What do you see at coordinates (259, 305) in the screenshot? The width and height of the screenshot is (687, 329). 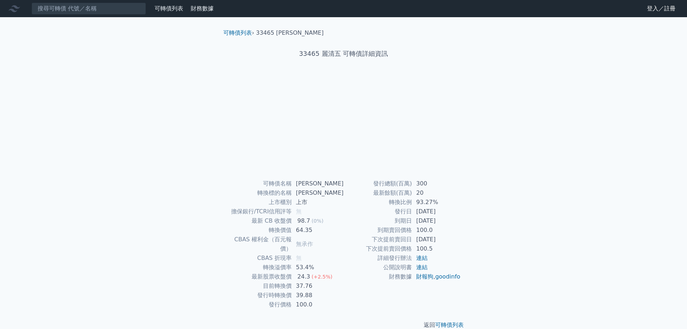 I see `td: 發行價格` at bounding box center [259, 305].